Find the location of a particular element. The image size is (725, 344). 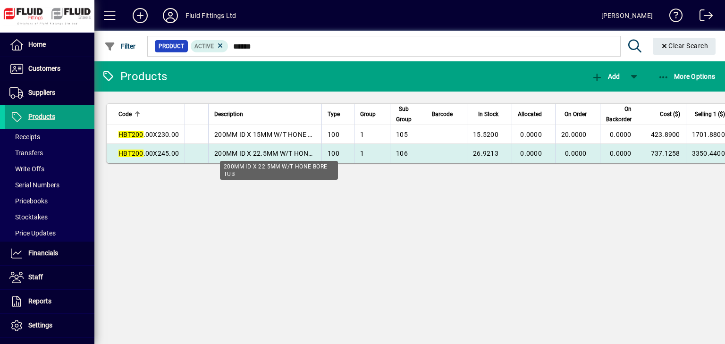

a: Staff is located at coordinates (50, 277).